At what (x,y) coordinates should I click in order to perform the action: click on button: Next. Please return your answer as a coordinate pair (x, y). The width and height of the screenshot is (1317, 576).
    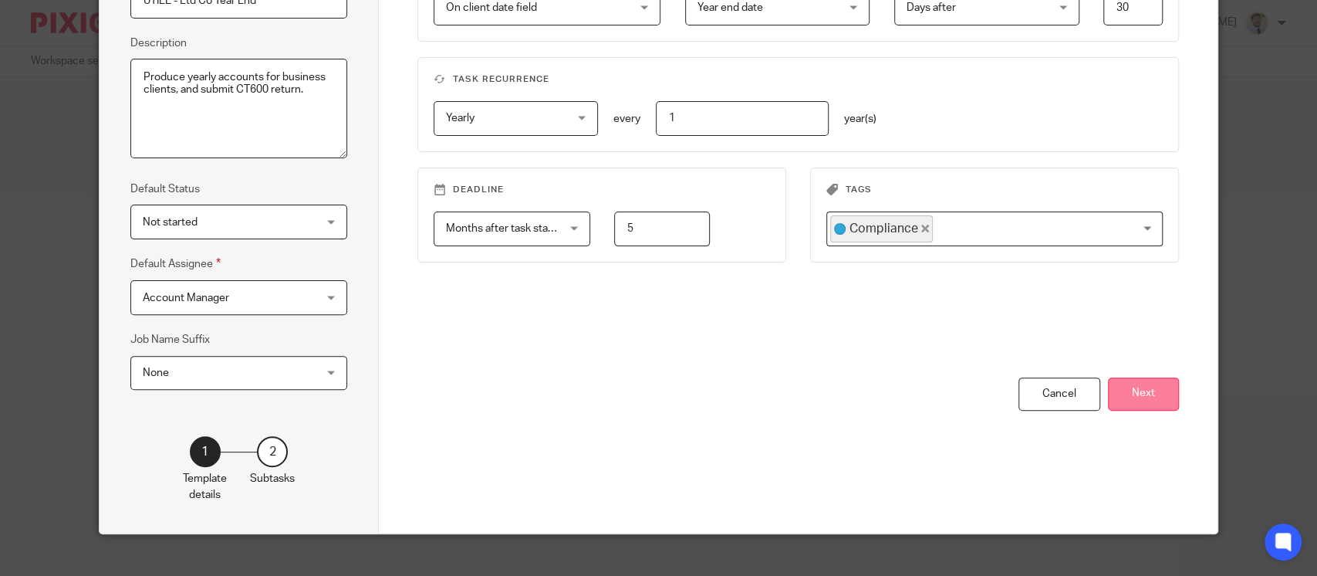
    Looking at the image, I should click on (1143, 393).